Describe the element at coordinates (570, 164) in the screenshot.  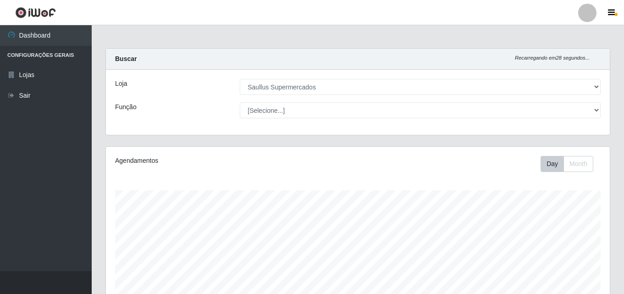
I see `div: Toolbar with button groups` at that location.